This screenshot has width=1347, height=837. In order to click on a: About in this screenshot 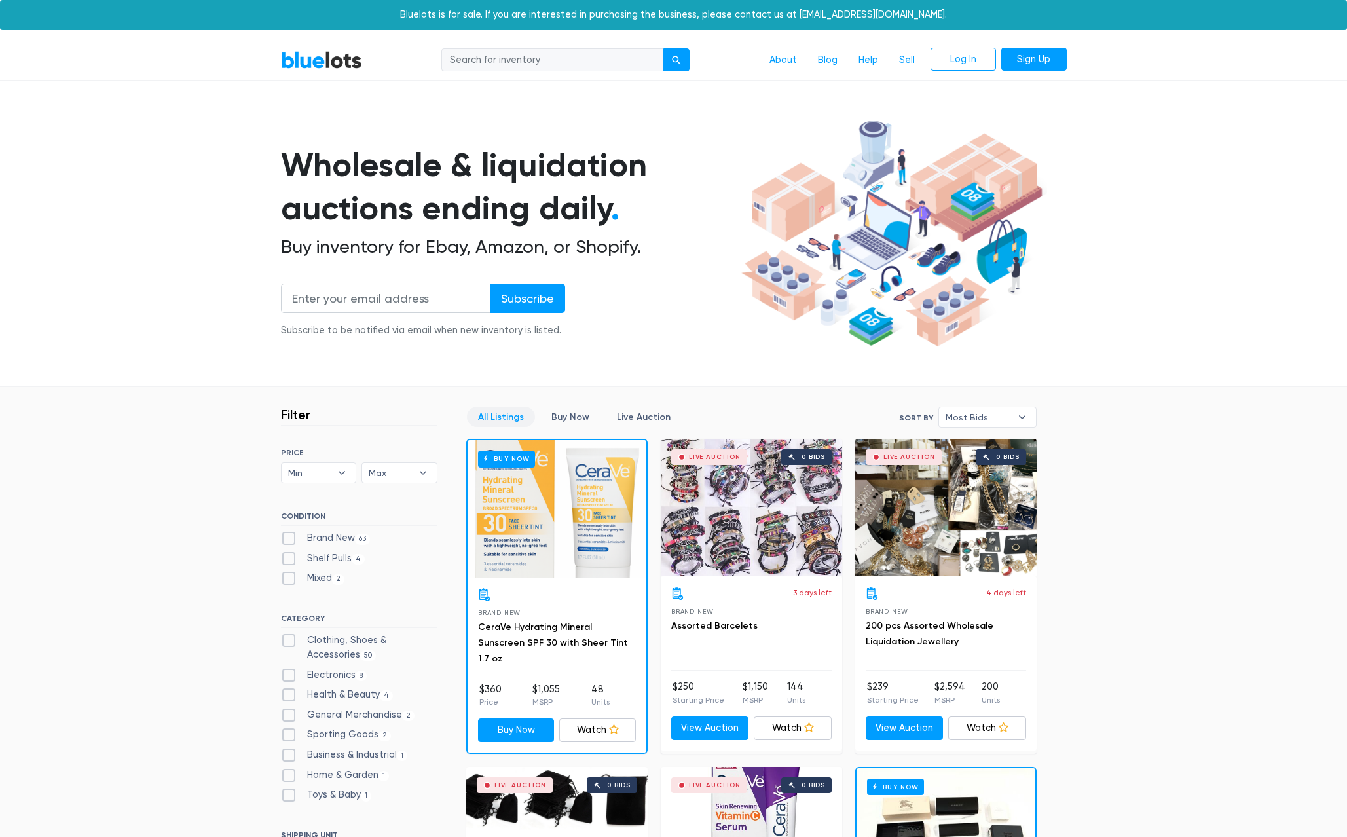, I will do `click(783, 60)`.